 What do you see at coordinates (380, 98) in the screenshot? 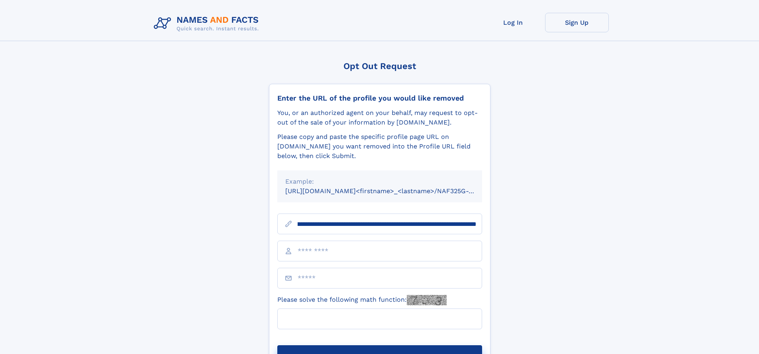
I see `div: Enter the URL of the profile you would like removed` at bounding box center [380, 98].